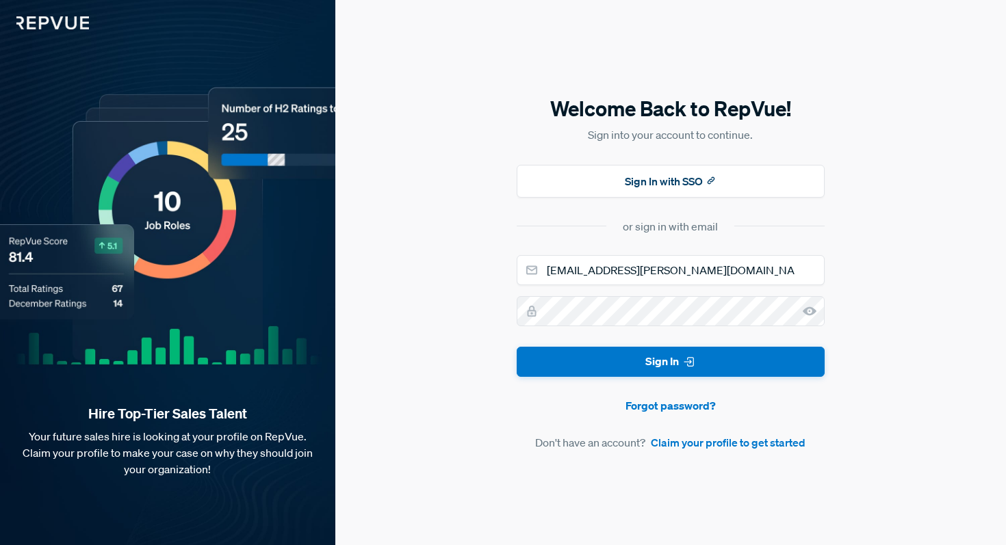 The image size is (1006, 545). Describe the element at coordinates (671, 135) in the screenshot. I see `p: Sign into your account to continue.` at that location.